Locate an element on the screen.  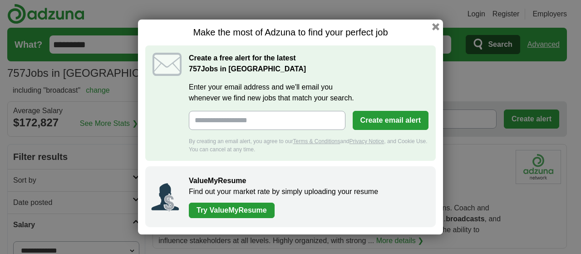
h2: Create a free alert for the latest is located at coordinates (309, 64).